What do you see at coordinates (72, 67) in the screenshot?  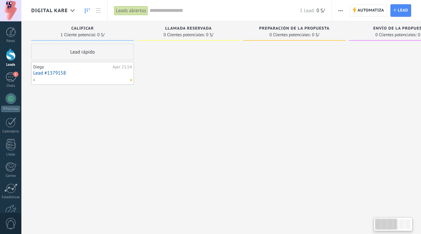 I see `div: Diego` at bounding box center [72, 67].